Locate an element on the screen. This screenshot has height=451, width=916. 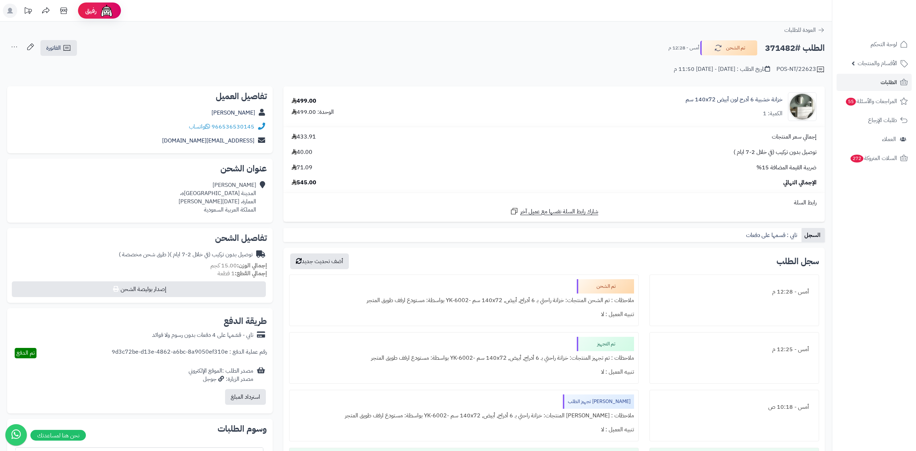
div: رابط السلة is located at coordinates (554, 202).